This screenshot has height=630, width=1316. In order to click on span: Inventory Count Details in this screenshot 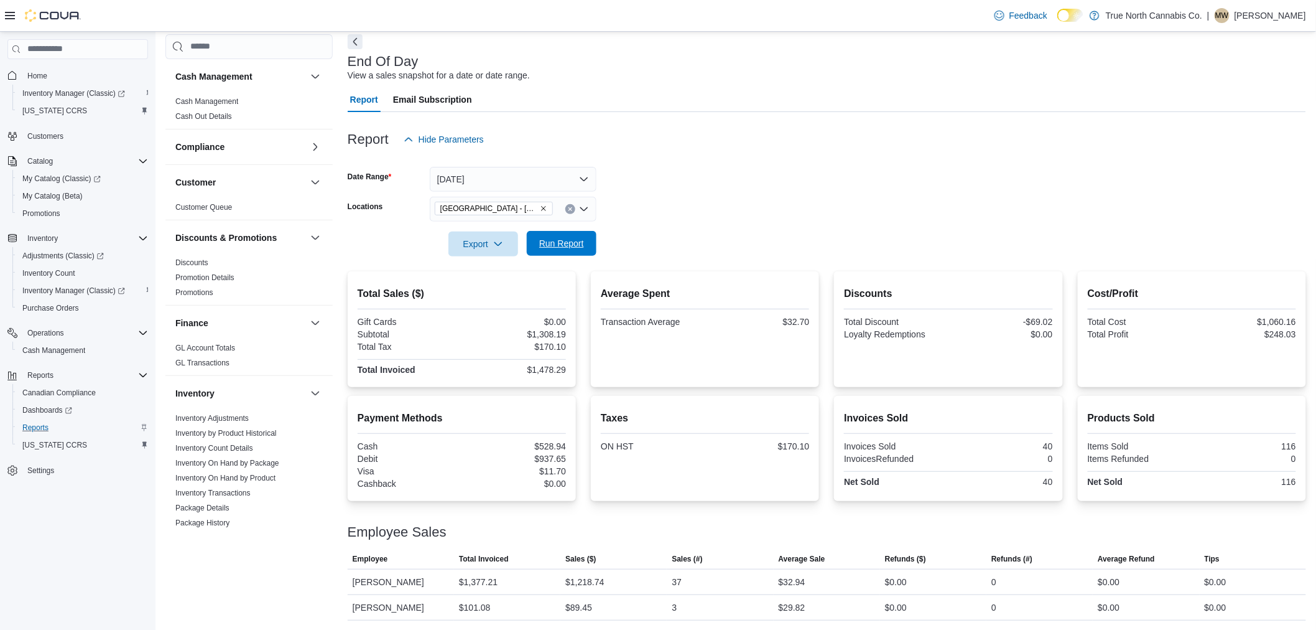, I will do `click(214, 448)`.